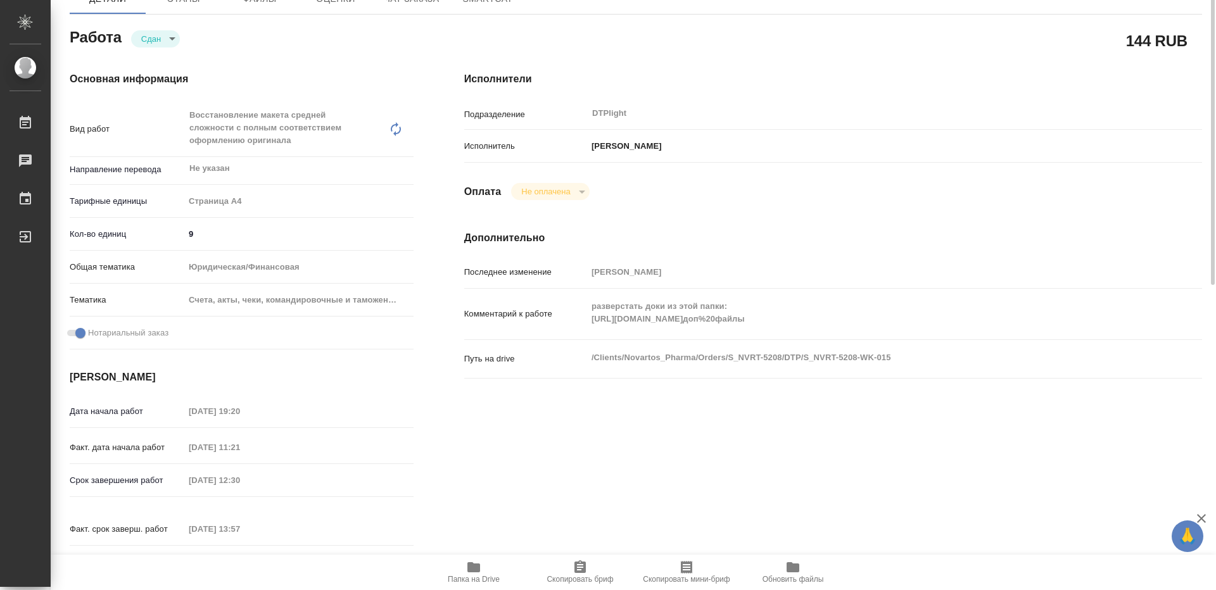 Image resolution: width=1216 pixels, height=590 pixels. What do you see at coordinates (686, 579) in the screenshot?
I see `span: Скопировать мини-бриф` at bounding box center [686, 579].